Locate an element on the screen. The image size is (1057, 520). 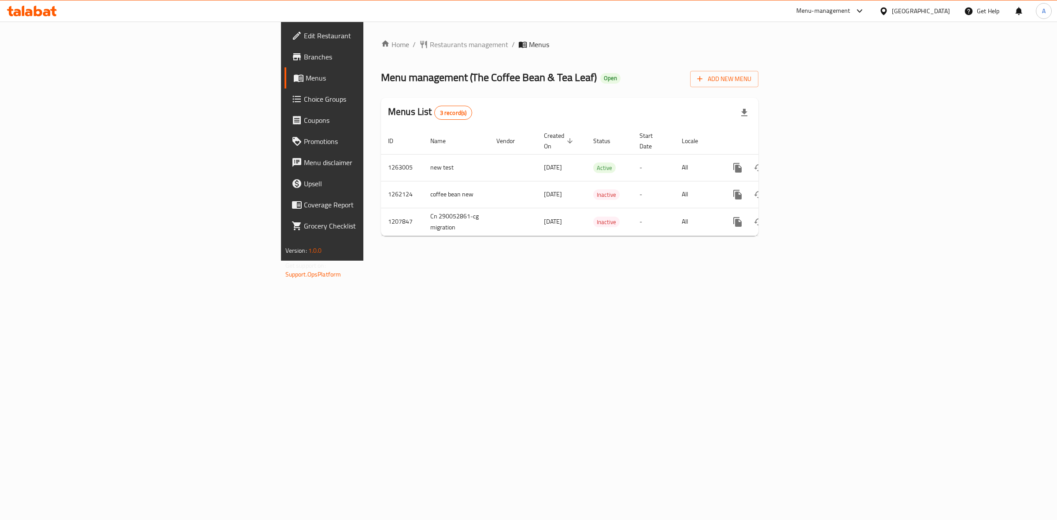
a: Upsell is located at coordinates (371, 184).